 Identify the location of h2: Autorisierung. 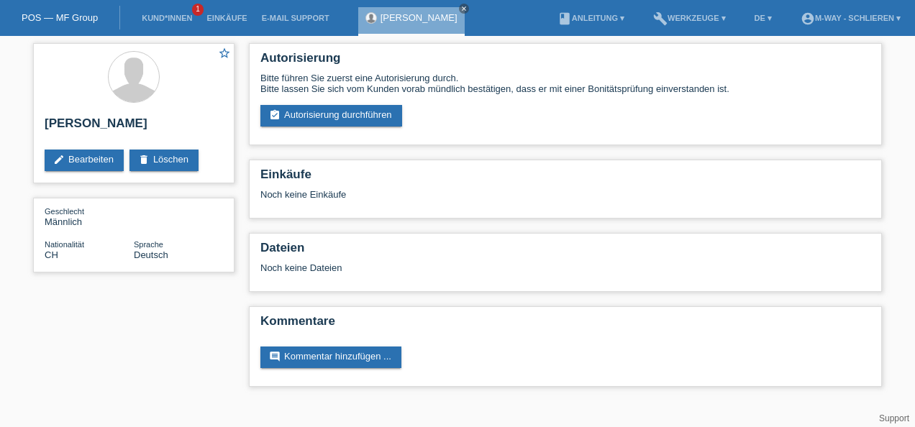
(566, 62).